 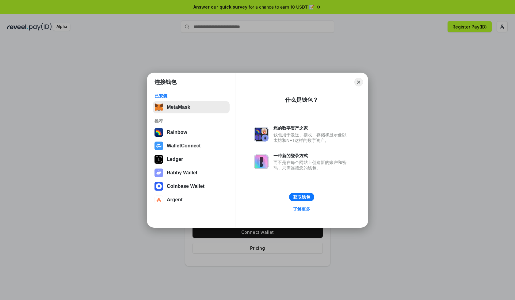 What do you see at coordinates (311, 156) in the screenshot?
I see `div: 一种新的登录方式` at bounding box center [311, 156].